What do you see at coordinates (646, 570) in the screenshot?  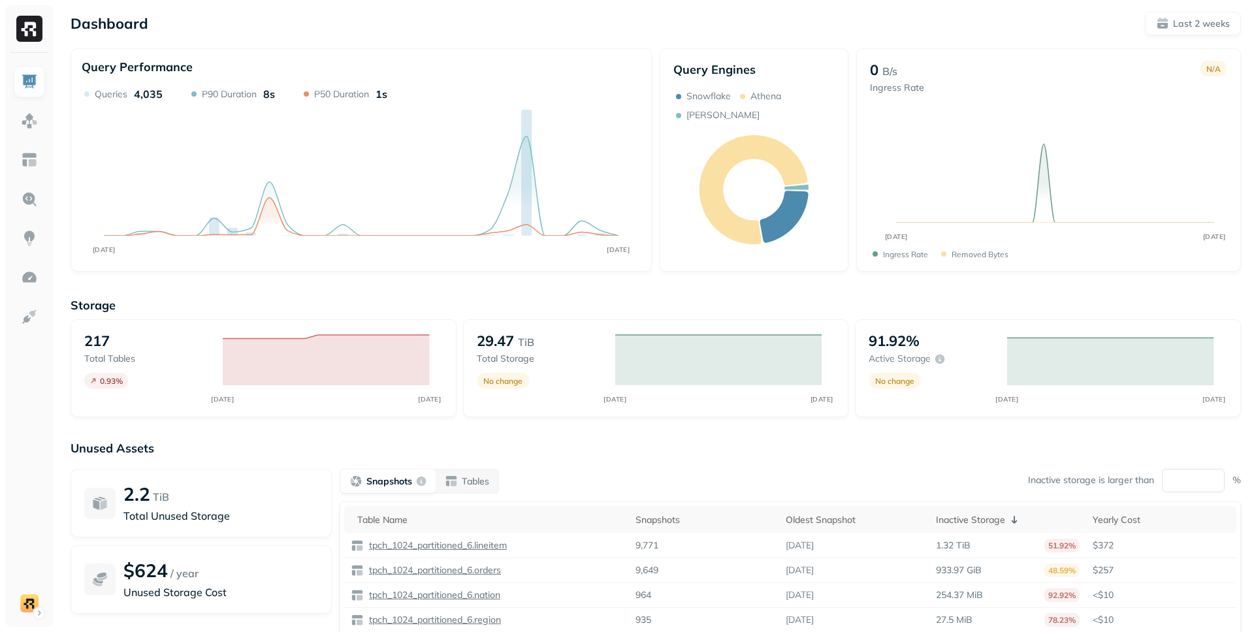 I see `p: 9,649` at bounding box center [646, 570].